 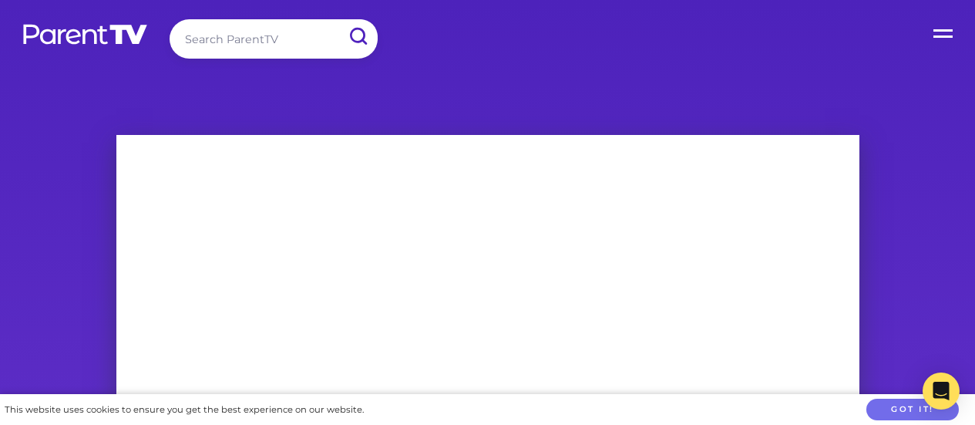 What do you see at coordinates (912, 409) in the screenshot?
I see `button: Got it!` at bounding box center [912, 409].